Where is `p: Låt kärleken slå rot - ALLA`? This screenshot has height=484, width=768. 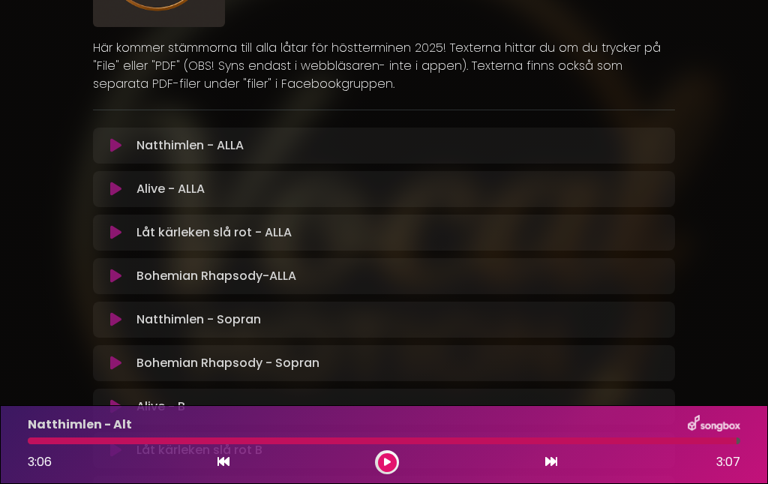
p: Låt kärleken slå rot - ALLA is located at coordinates (214, 232).